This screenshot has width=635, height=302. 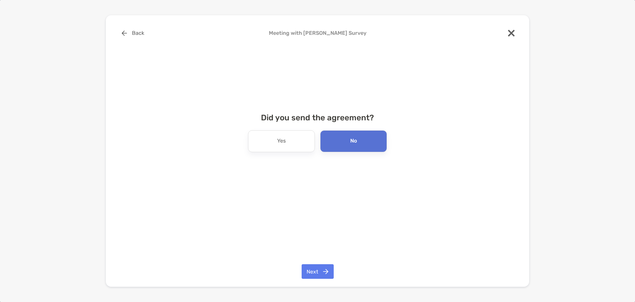 What do you see at coordinates (282, 141) in the screenshot?
I see `p: Yes` at bounding box center [282, 141].